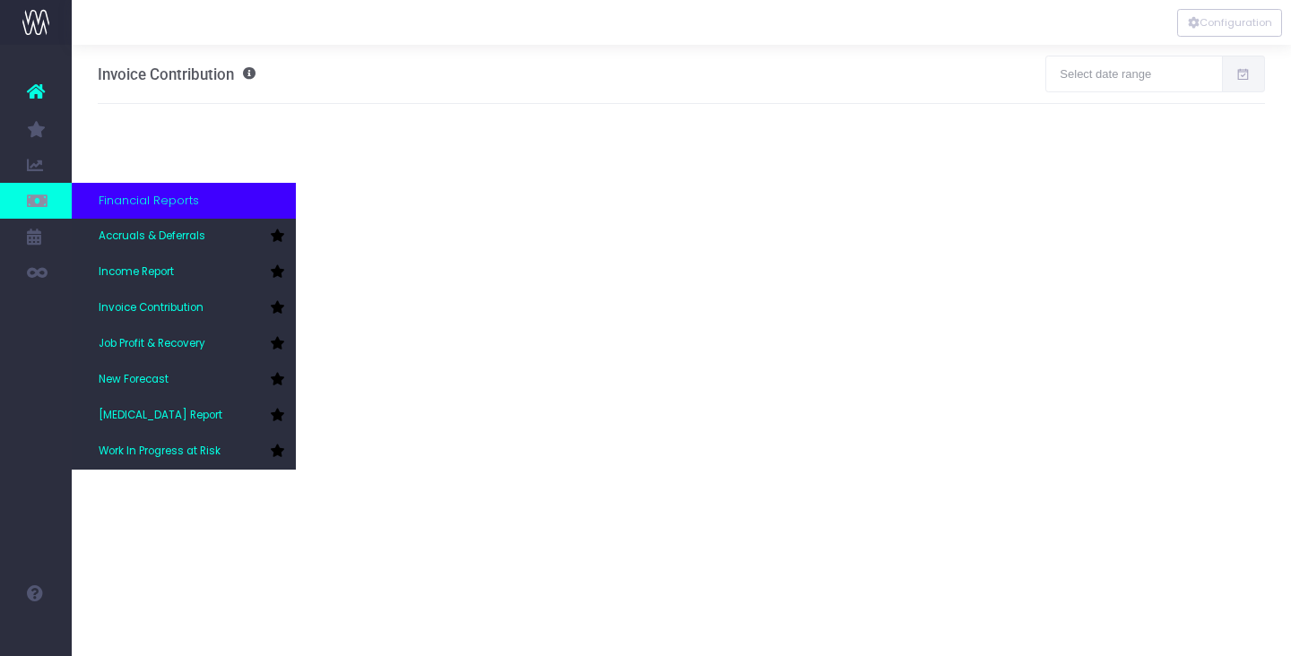  Describe the element at coordinates (152, 344) in the screenshot. I see `span: Job Profit & Recovery` at that location.